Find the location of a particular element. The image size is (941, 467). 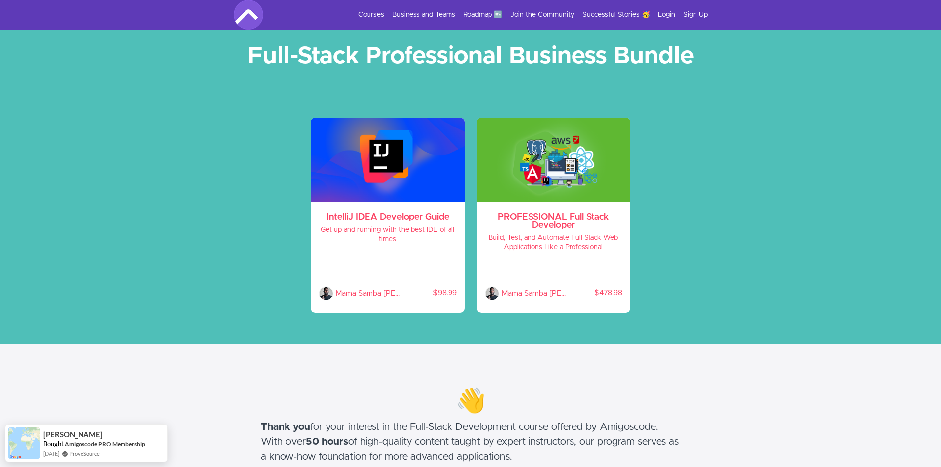

a: Successful Stories 🥳 is located at coordinates (616, 15).